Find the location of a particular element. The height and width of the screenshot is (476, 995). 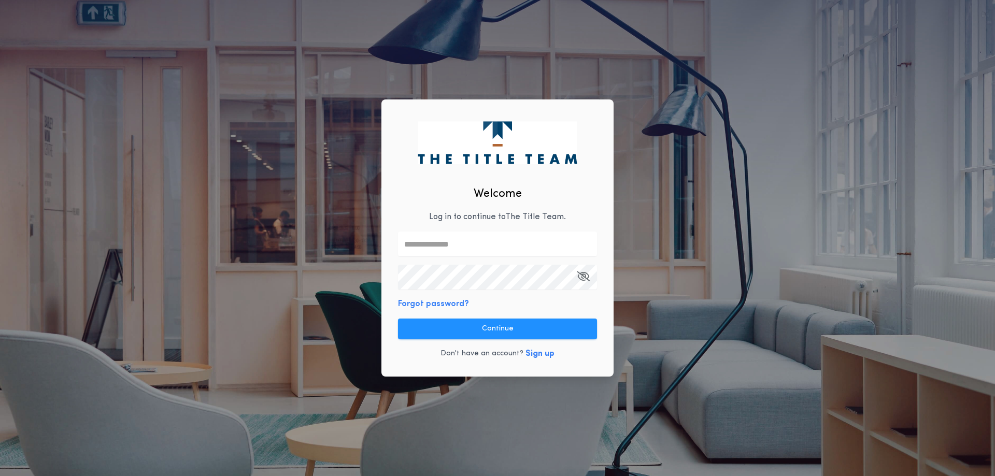

h2: Welcome is located at coordinates (497, 194).